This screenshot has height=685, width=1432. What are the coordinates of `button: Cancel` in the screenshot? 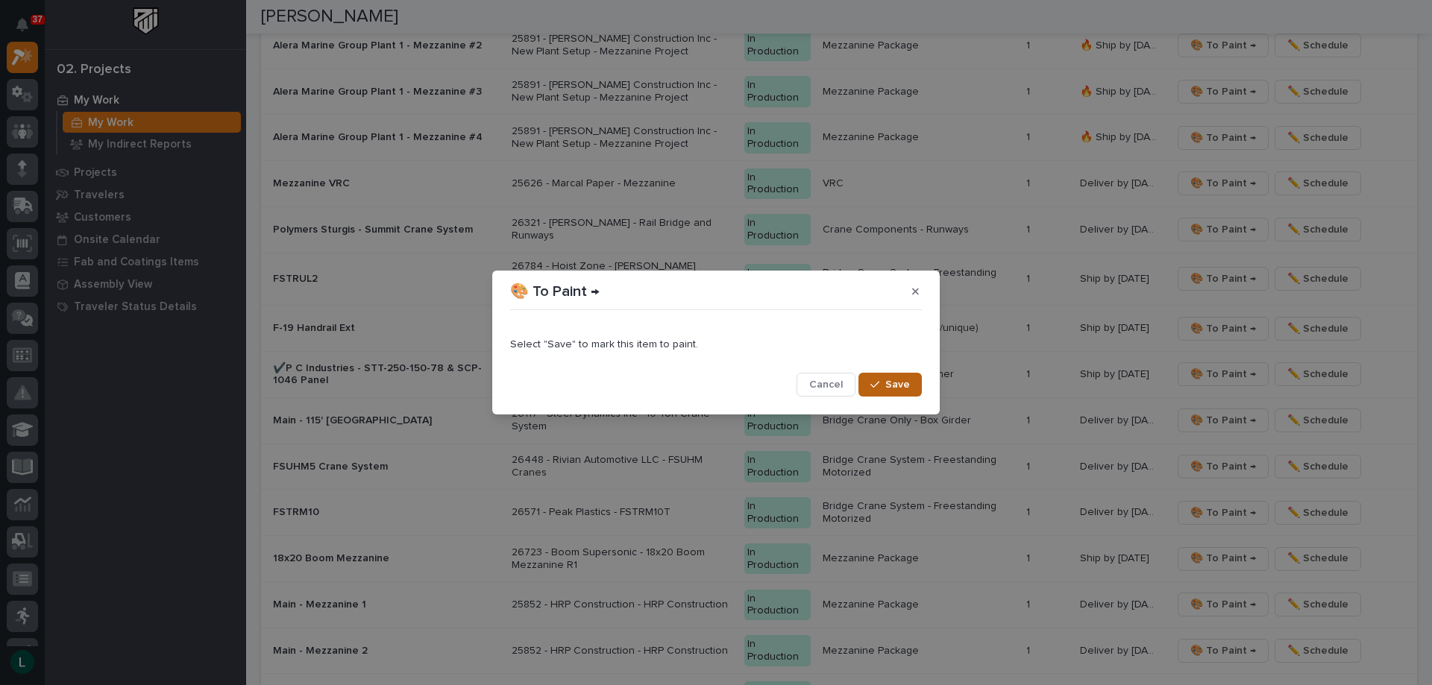 It's located at (825, 385).